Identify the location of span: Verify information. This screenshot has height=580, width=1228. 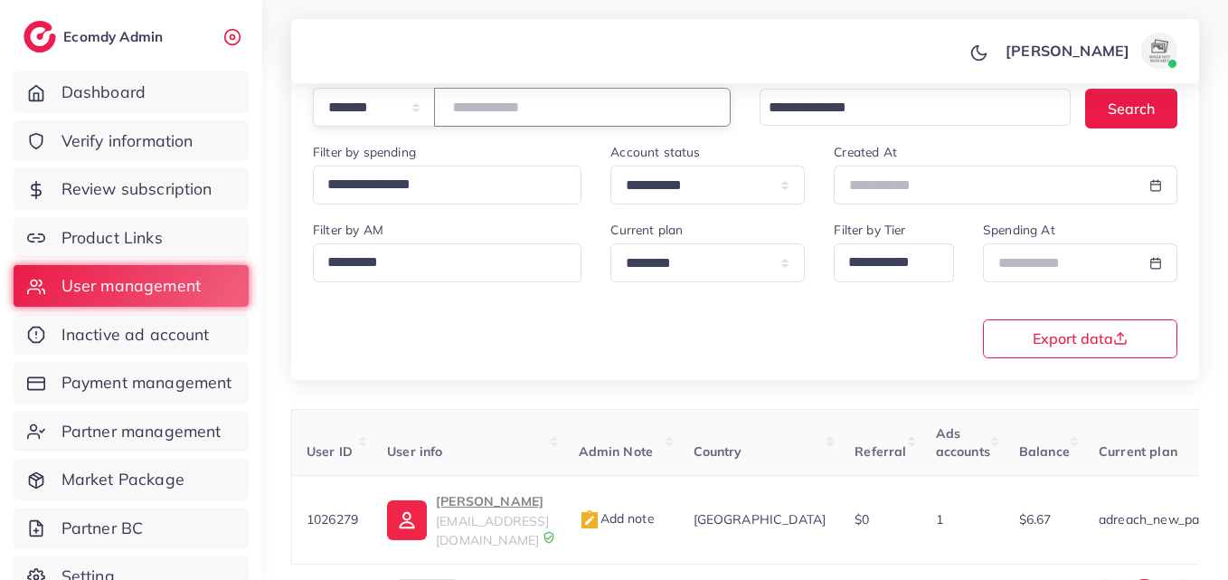
(127, 141).